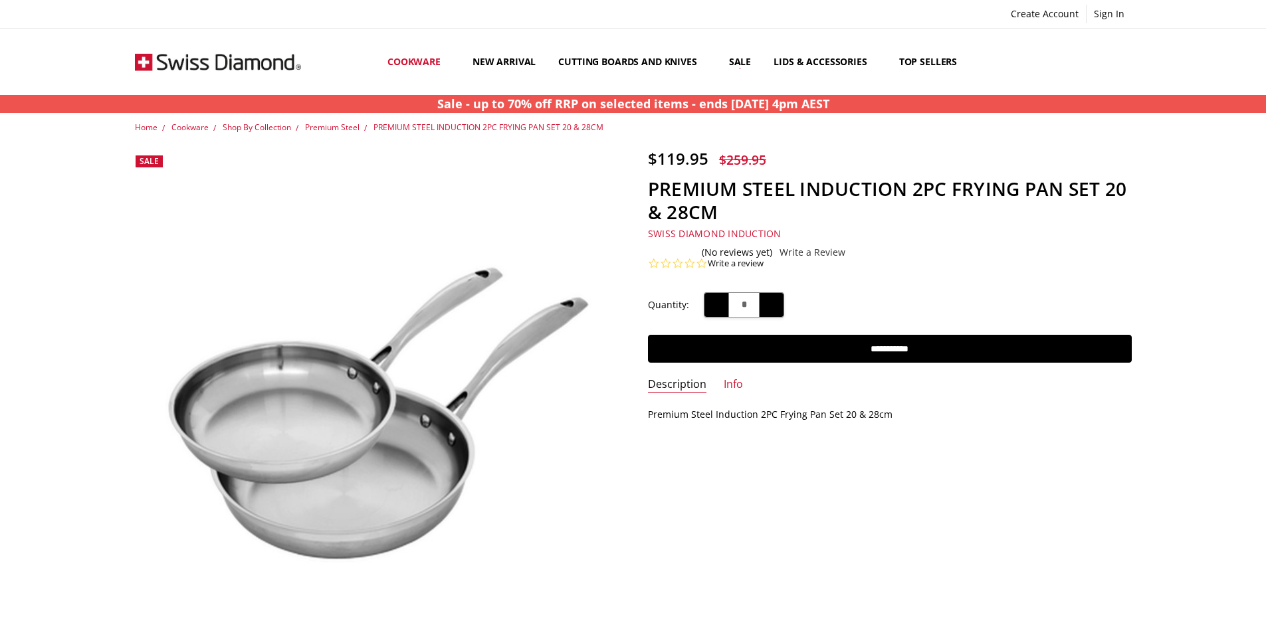 This screenshot has width=1266, height=633. Describe the element at coordinates (488, 127) in the screenshot. I see `span: PREMIUM STEEL INDUCTION 2PC FRYING PAN SET 20 & 28CM` at that location.